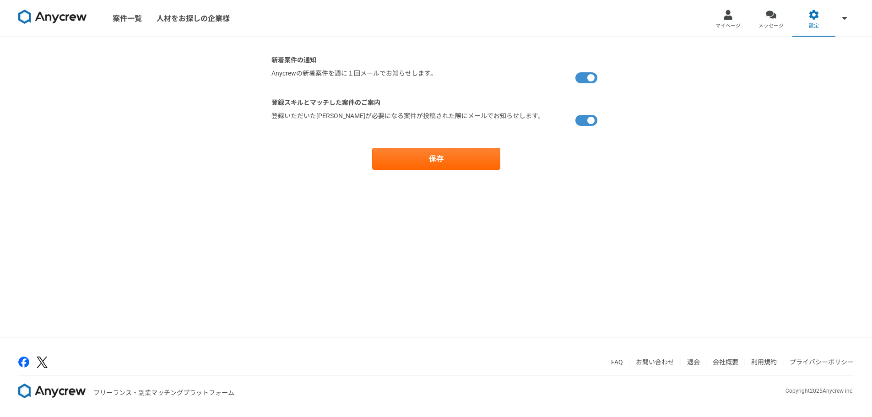 The image size is (872, 417). I want to click on a: FAQ, so click(617, 362).